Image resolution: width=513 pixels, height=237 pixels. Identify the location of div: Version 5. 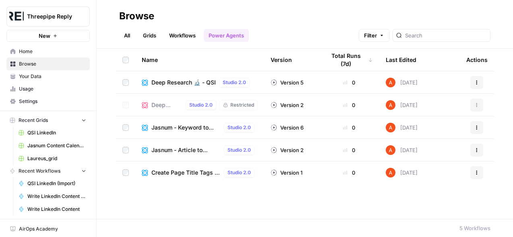
(287, 83).